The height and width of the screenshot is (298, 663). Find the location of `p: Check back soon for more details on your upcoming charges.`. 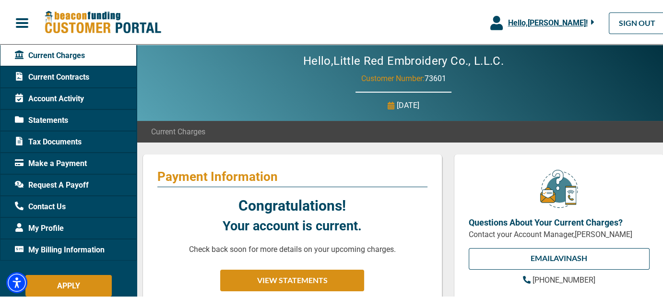

p: Check back soon for more details on your upcoming charges. is located at coordinates (292, 248).